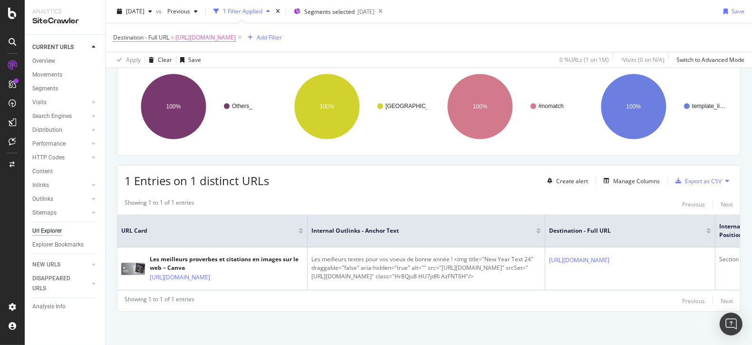 Image resolution: width=752 pixels, height=345 pixels. What do you see at coordinates (48, 157) in the screenshot?
I see `div: HTTP Codes` at bounding box center [48, 157].